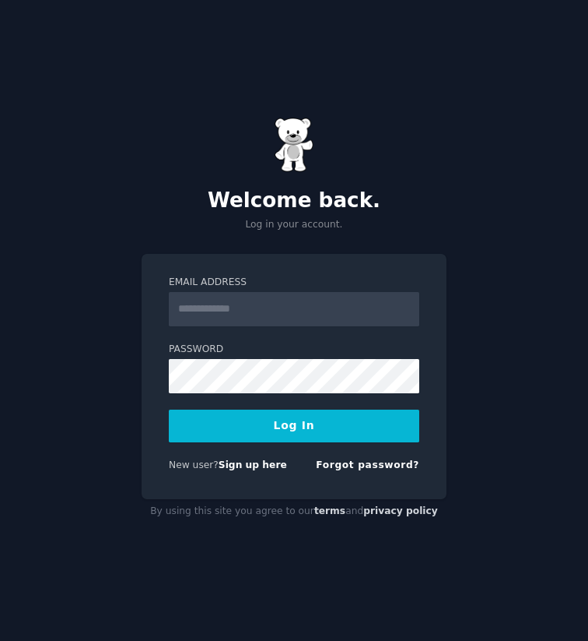 This screenshot has height=641, width=588. What do you see at coordinates (294, 511) in the screenshot?
I see `div: By using this site you agree to our and` at bounding box center [294, 511].